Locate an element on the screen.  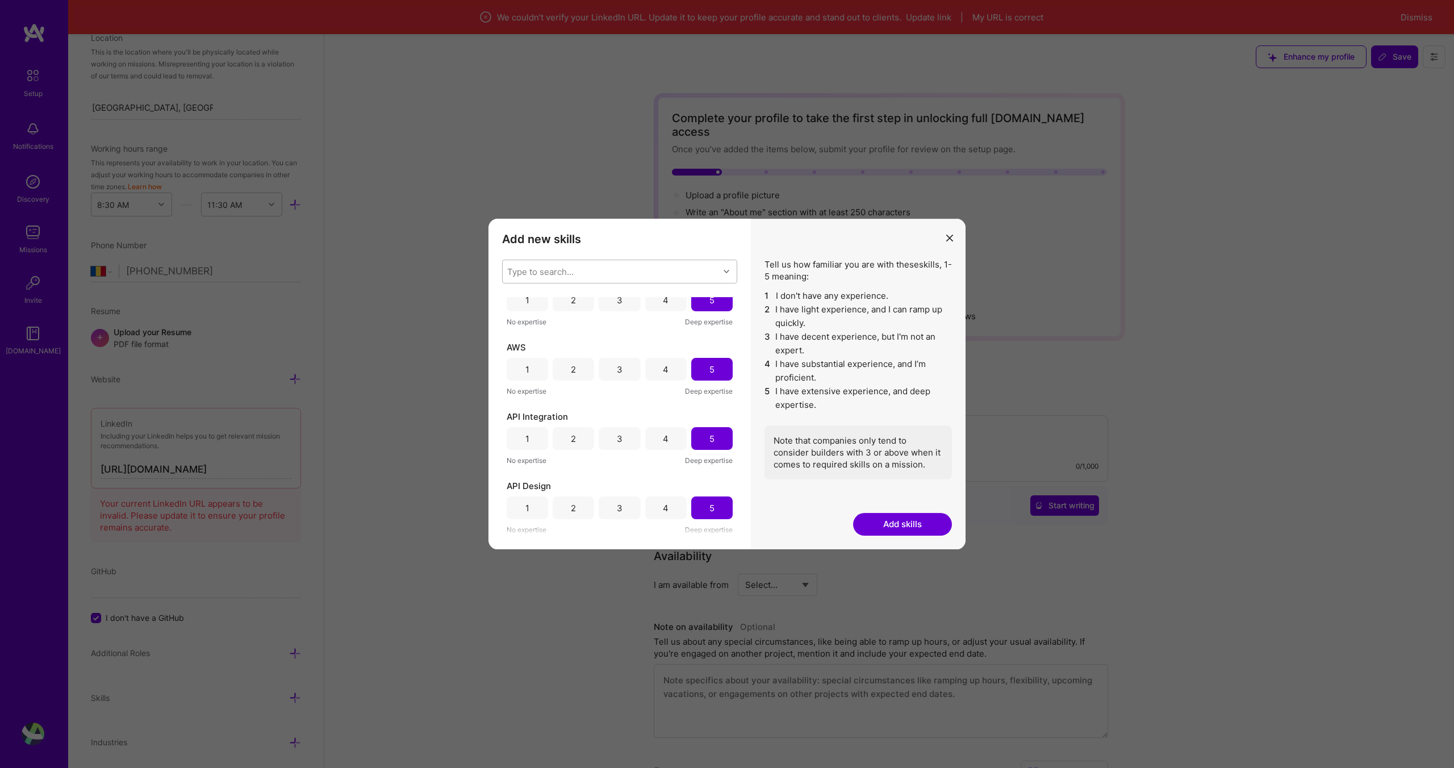
div: modal is located at coordinates (727, 384).